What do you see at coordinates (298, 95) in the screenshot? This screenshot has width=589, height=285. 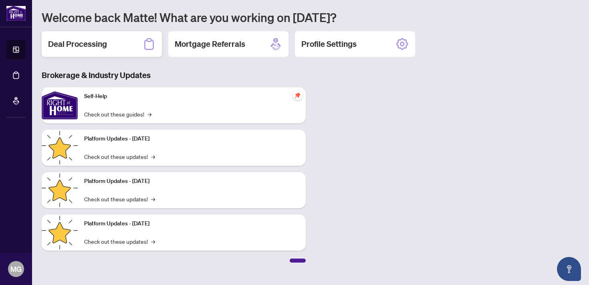 I see `span: pushpin` at bounding box center [298, 95].